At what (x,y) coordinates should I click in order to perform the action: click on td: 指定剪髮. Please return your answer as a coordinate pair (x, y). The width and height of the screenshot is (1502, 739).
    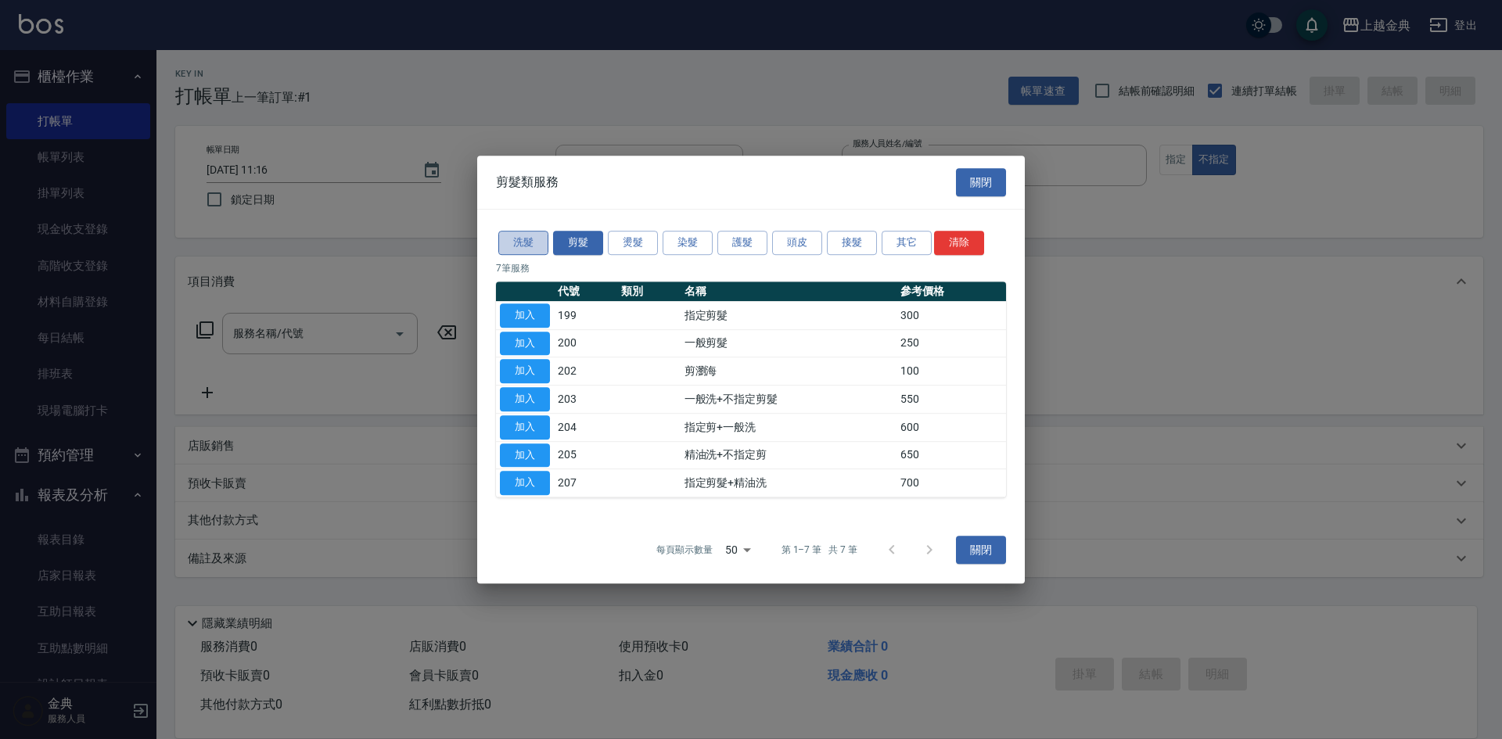
    Looking at the image, I should click on (788, 315).